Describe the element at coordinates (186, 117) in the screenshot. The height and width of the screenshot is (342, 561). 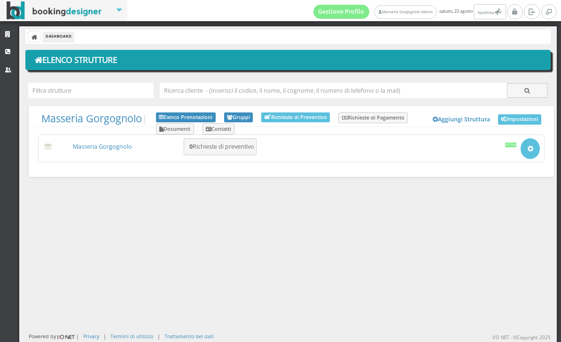
I see `a: Elenco Prenotazioni` at that location.